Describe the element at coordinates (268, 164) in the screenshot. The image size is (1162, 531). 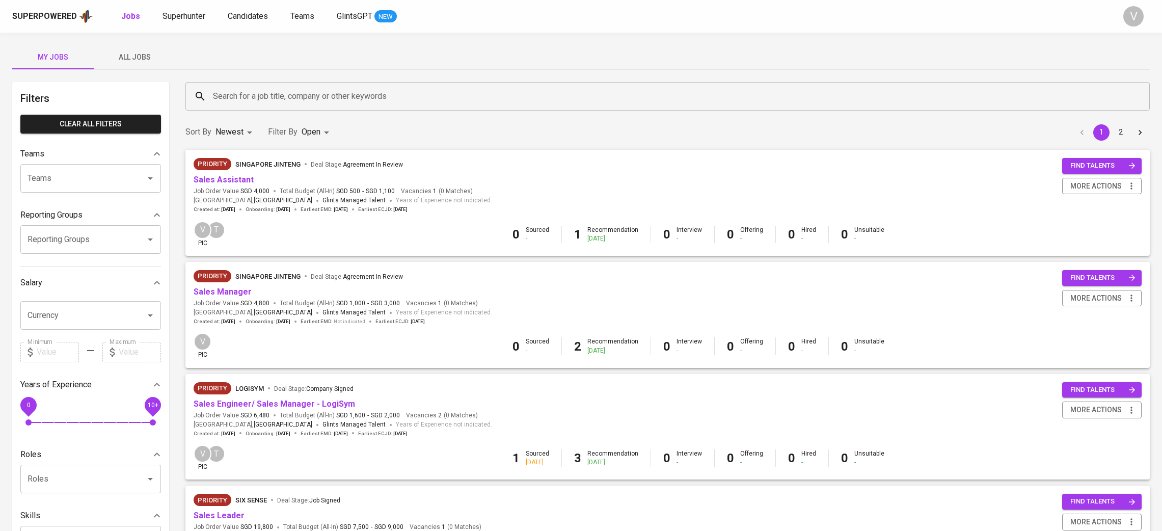
I see `span: Singapore Jinteng` at that location.